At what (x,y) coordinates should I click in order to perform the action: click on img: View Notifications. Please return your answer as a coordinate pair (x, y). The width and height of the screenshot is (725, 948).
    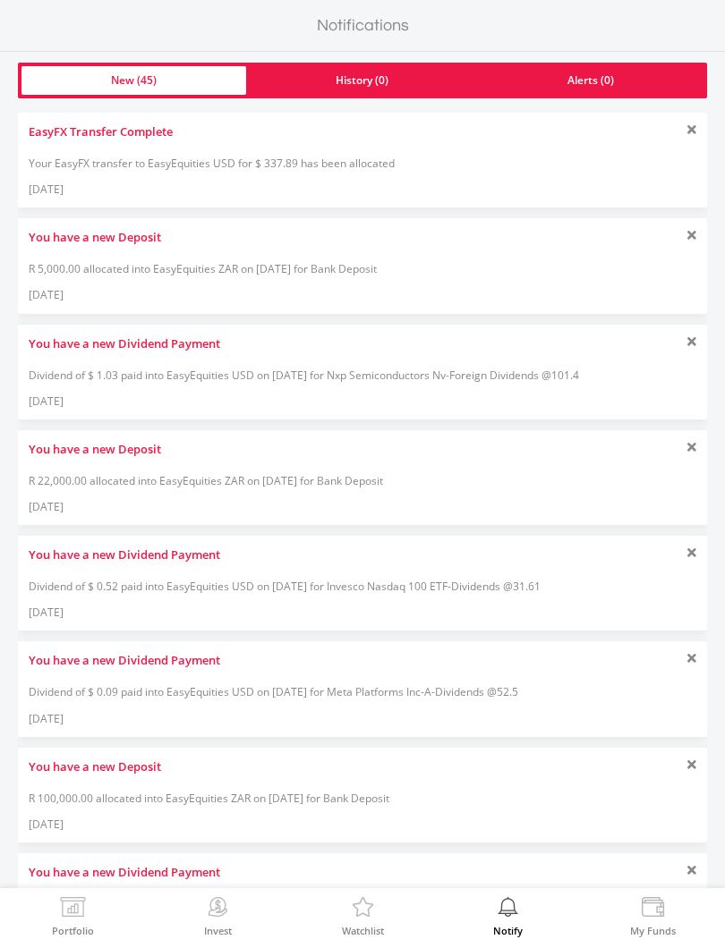
    Looking at the image, I should click on (507, 910).